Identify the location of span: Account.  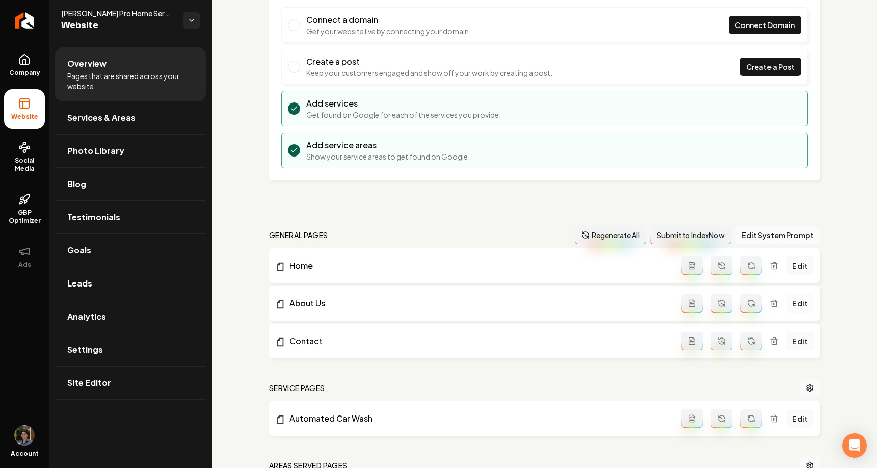
(24, 453).